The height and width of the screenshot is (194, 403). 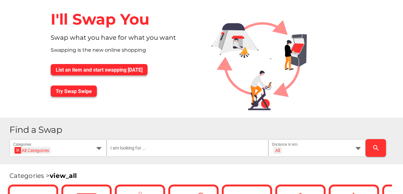 What do you see at coordinates (204, 129) in the screenshot?
I see `h1: Find a Swap` at bounding box center [204, 129].